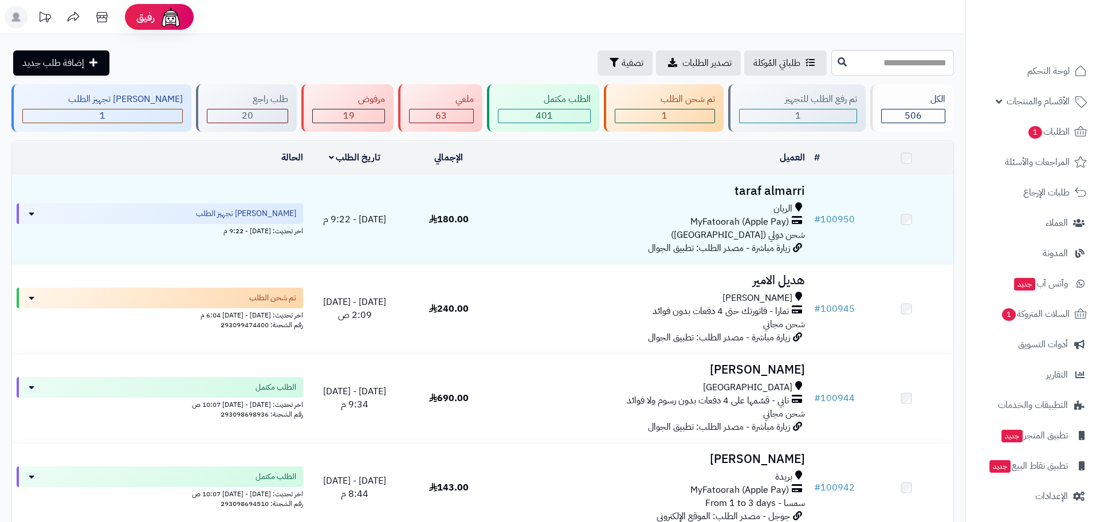 Image resolution: width=1100 pixels, height=522 pixels. I want to click on span: 690.00, so click(449, 398).